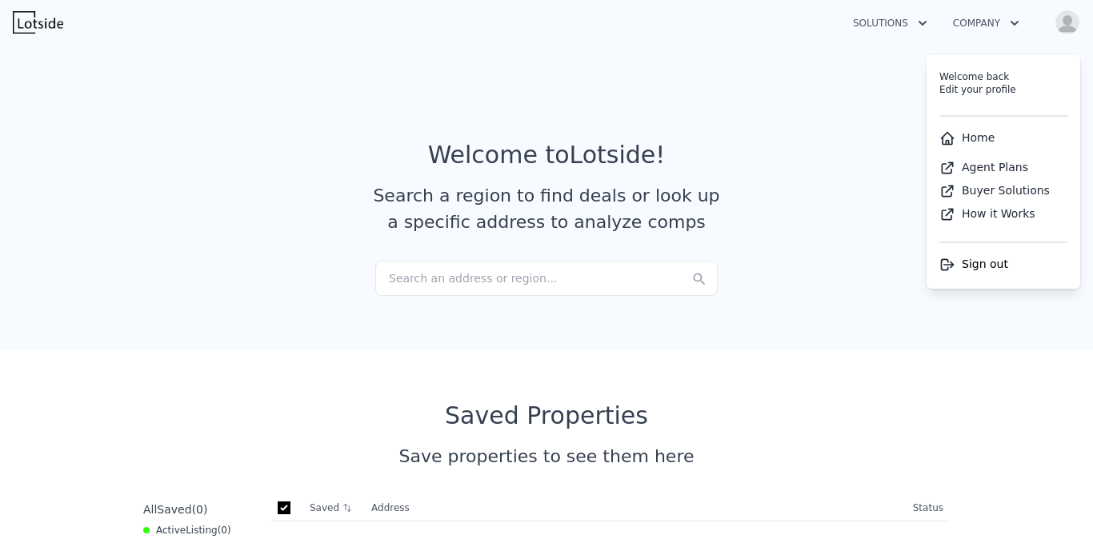 The image size is (1093, 543). I want to click on a: Home, so click(967, 138).